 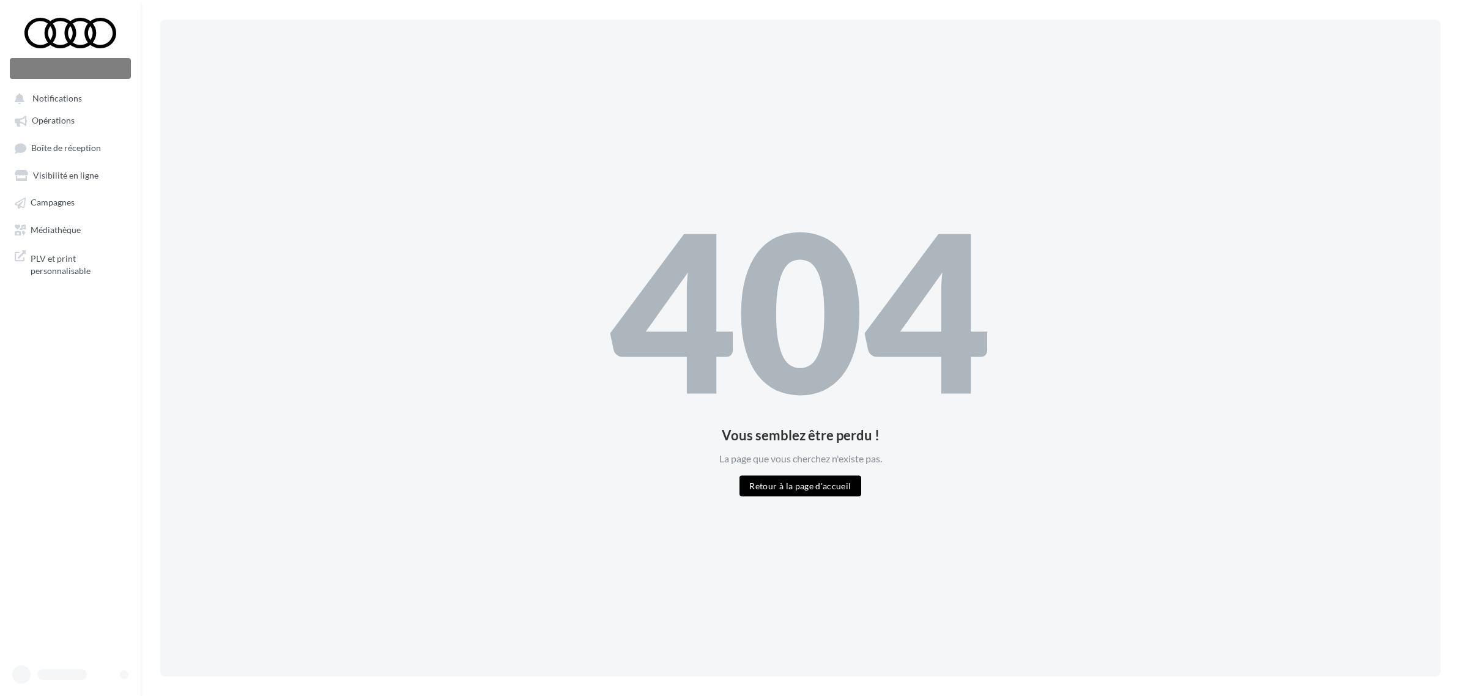 I want to click on a: Opérations, so click(x=70, y=120).